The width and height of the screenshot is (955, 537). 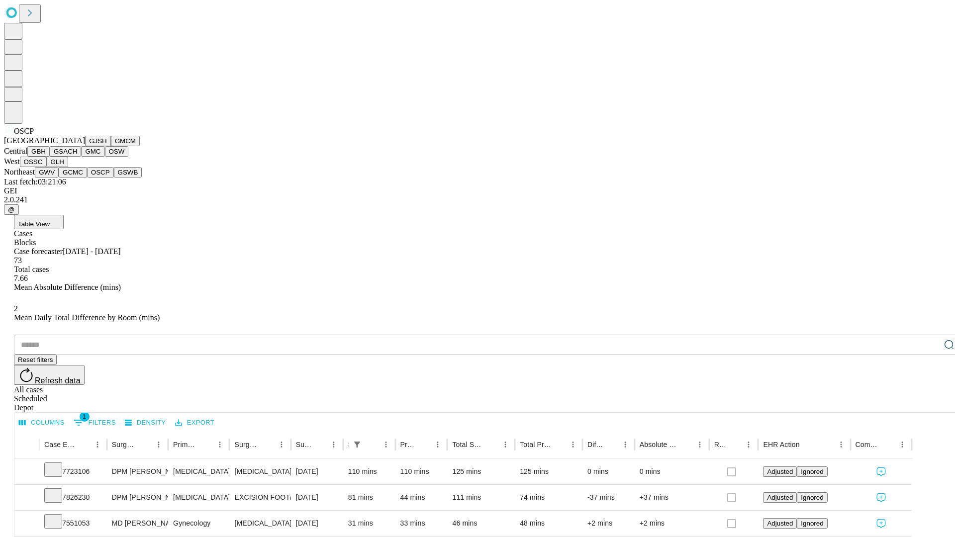 What do you see at coordinates (93, 151) in the screenshot?
I see `button: GMC` at bounding box center [93, 151].